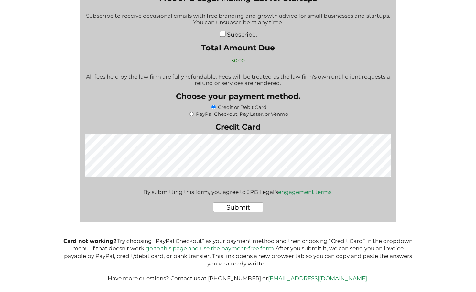 This screenshot has height=292, width=476. What do you see at coordinates (238, 189) in the screenshot?
I see `div: By submitting this form, you agree to JPG Legal's .` at bounding box center [238, 189].